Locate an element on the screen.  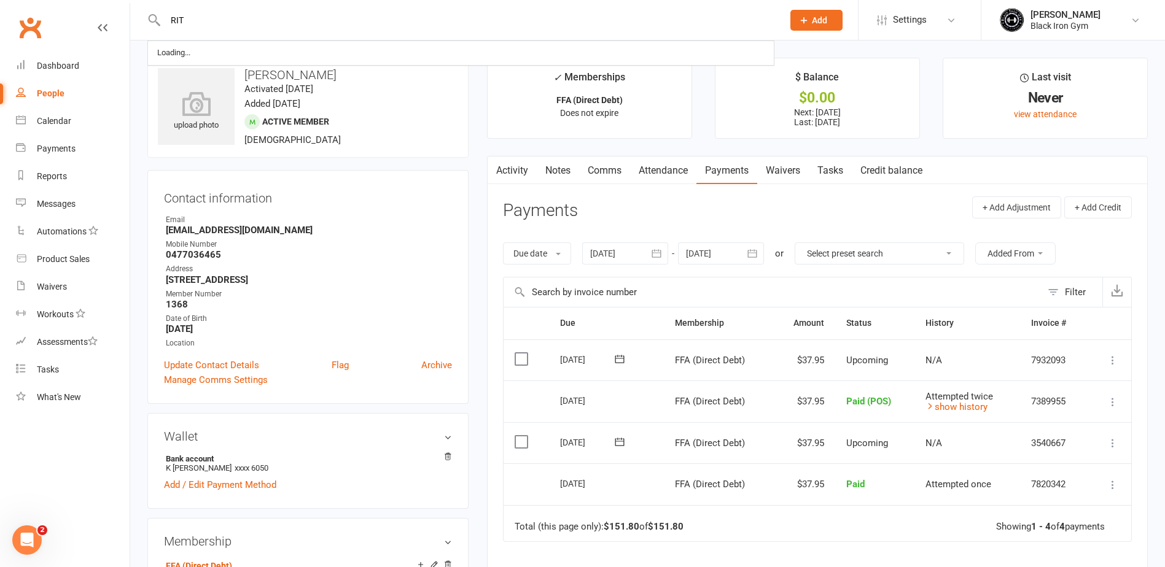
strong: 1368 is located at coordinates (309, 305).